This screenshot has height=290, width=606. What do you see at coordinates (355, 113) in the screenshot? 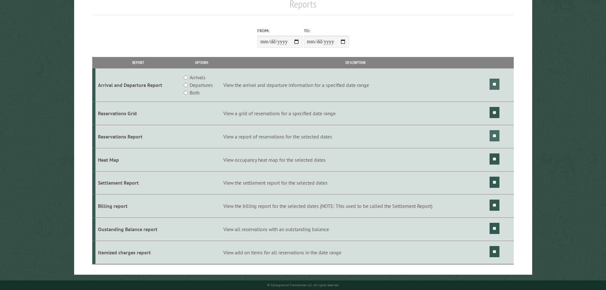
I see `td: View a grid of reservations for a specified date range` at bounding box center [355, 113].